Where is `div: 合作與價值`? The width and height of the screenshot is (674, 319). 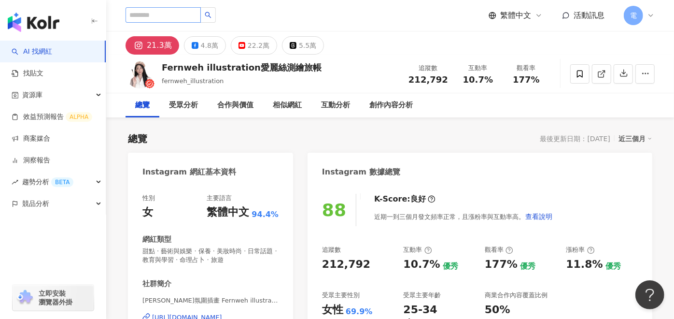
div: 合作與價值 is located at coordinates (235, 105).